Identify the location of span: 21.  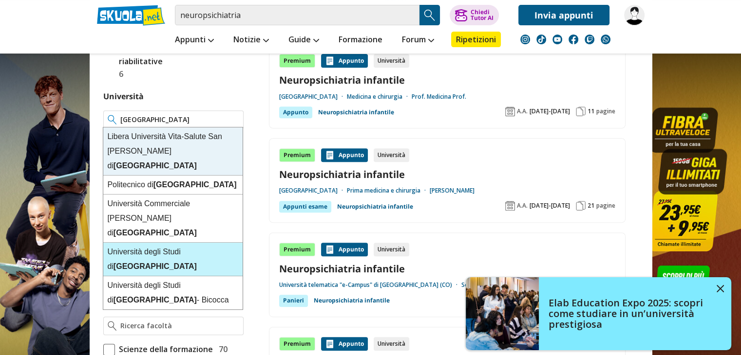
(591, 206).